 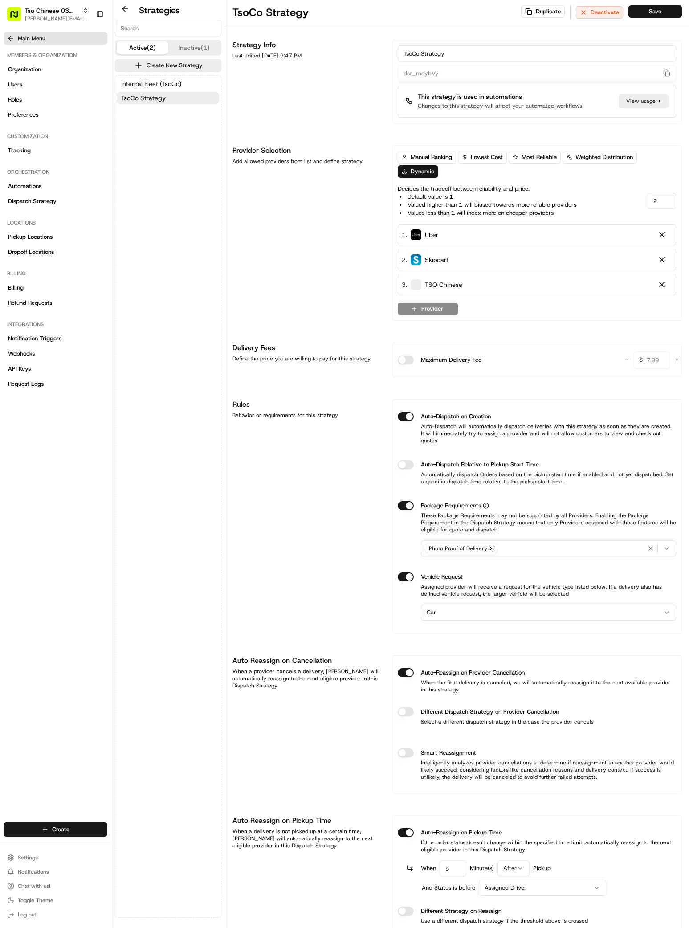 I want to click on p: Decides the tradeoff between reliability and price., so click(x=487, y=201).